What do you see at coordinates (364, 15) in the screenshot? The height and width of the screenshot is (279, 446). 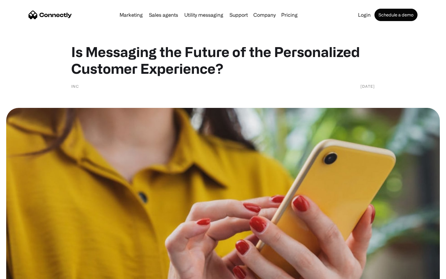 I see `a: Login` at bounding box center [364, 15].